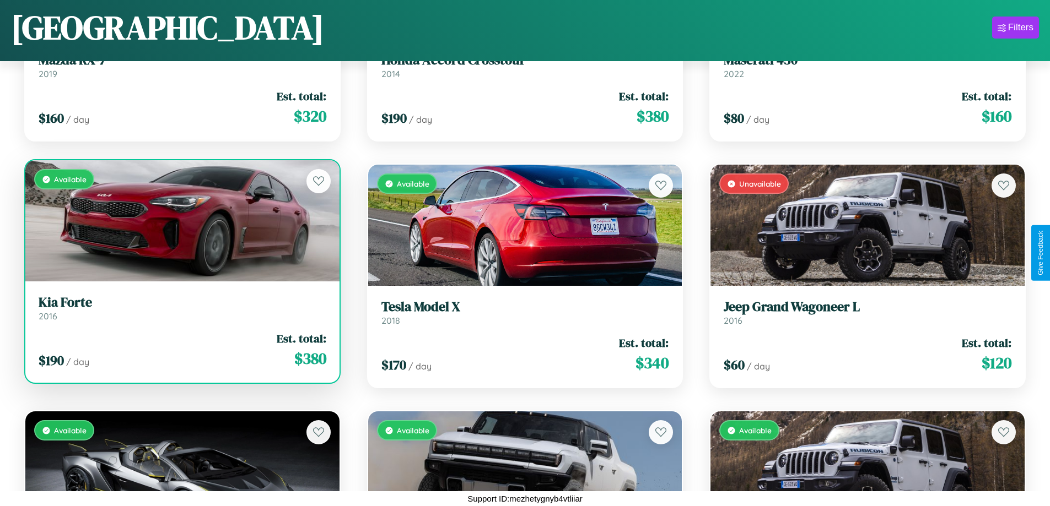 The image size is (1050, 506). I want to click on button: Filters, so click(1015, 28).